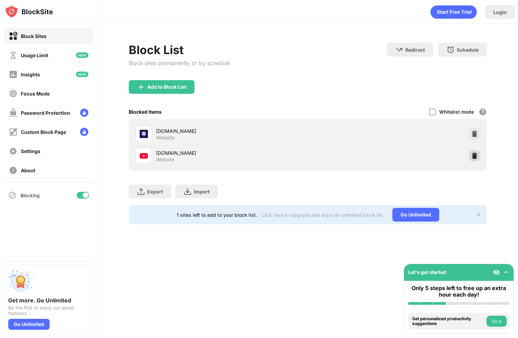 This screenshot has width=518, height=338. Describe the element at coordinates (506, 272) in the screenshot. I see `img: omni-setup-toggle.svg` at that location.